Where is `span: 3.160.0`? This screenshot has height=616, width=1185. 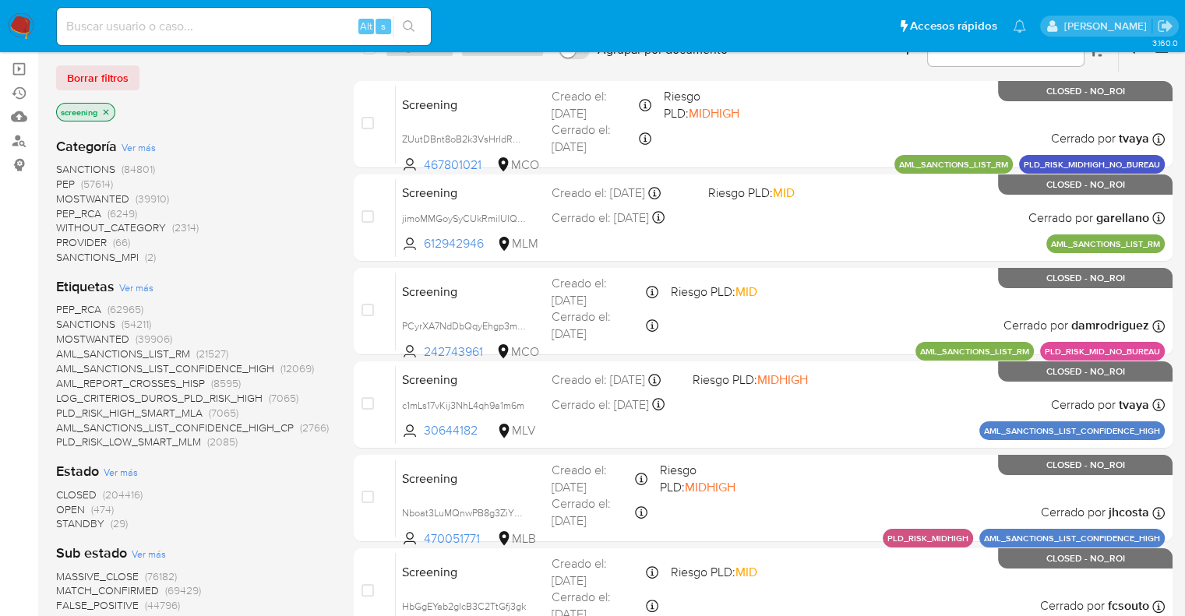 span: 3.160.0 is located at coordinates (1164, 43).